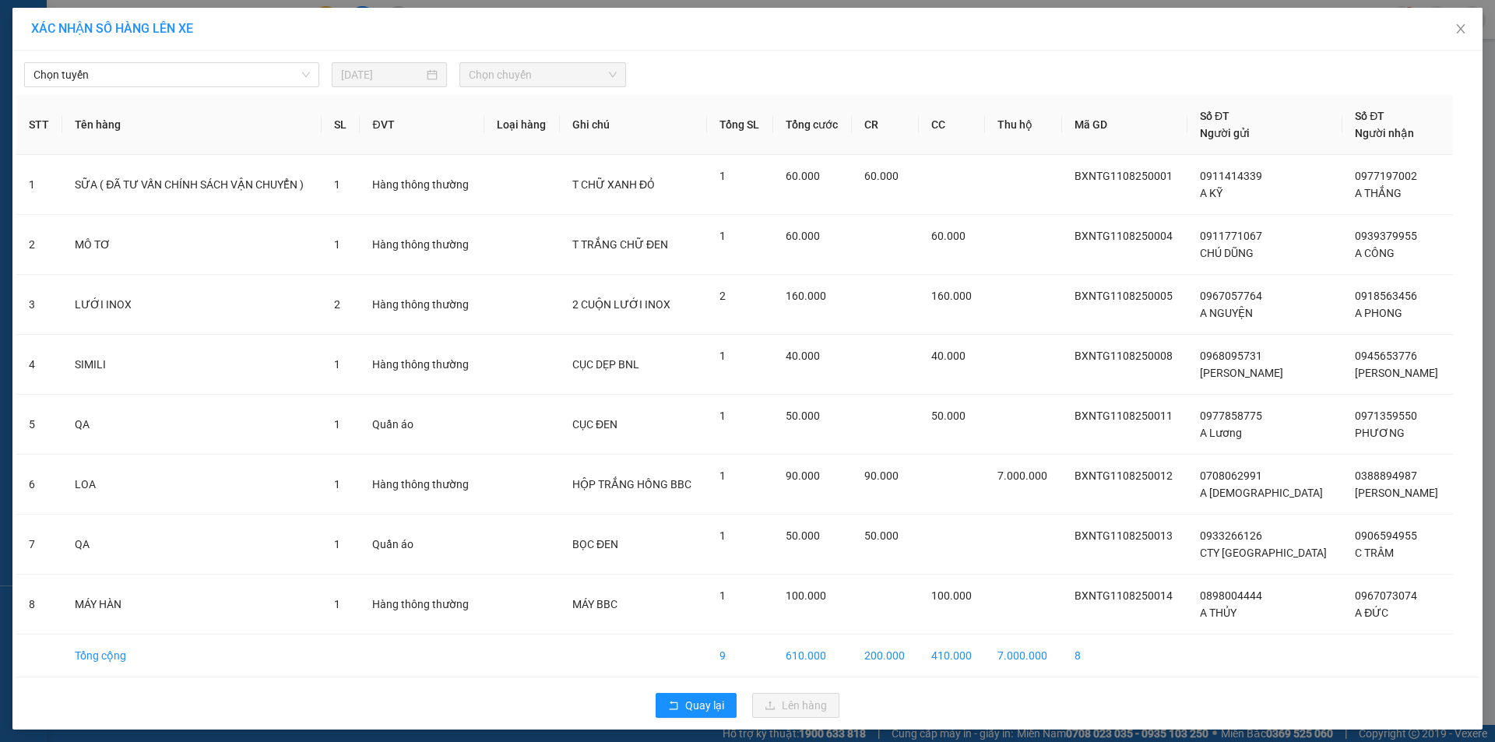 The height and width of the screenshot is (742, 1495). What do you see at coordinates (1231, 416) in the screenshot?
I see `span: 0977858775` at bounding box center [1231, 416].